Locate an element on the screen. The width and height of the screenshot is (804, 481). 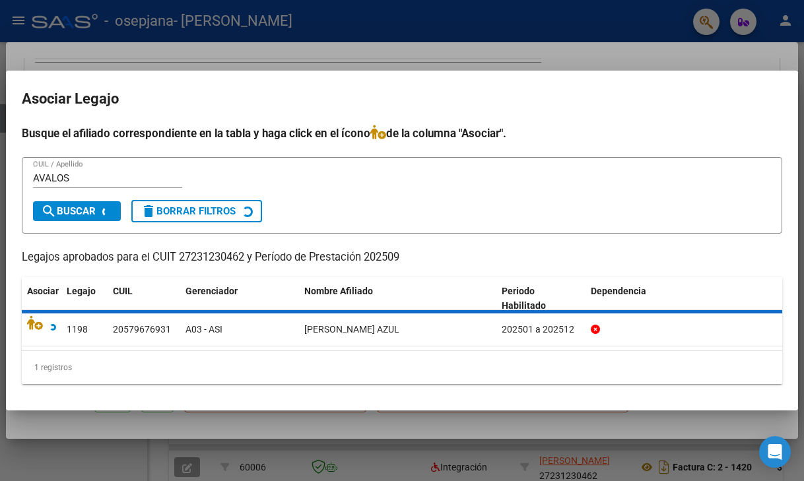
span: CUIL is located at coordinates (123, 291).